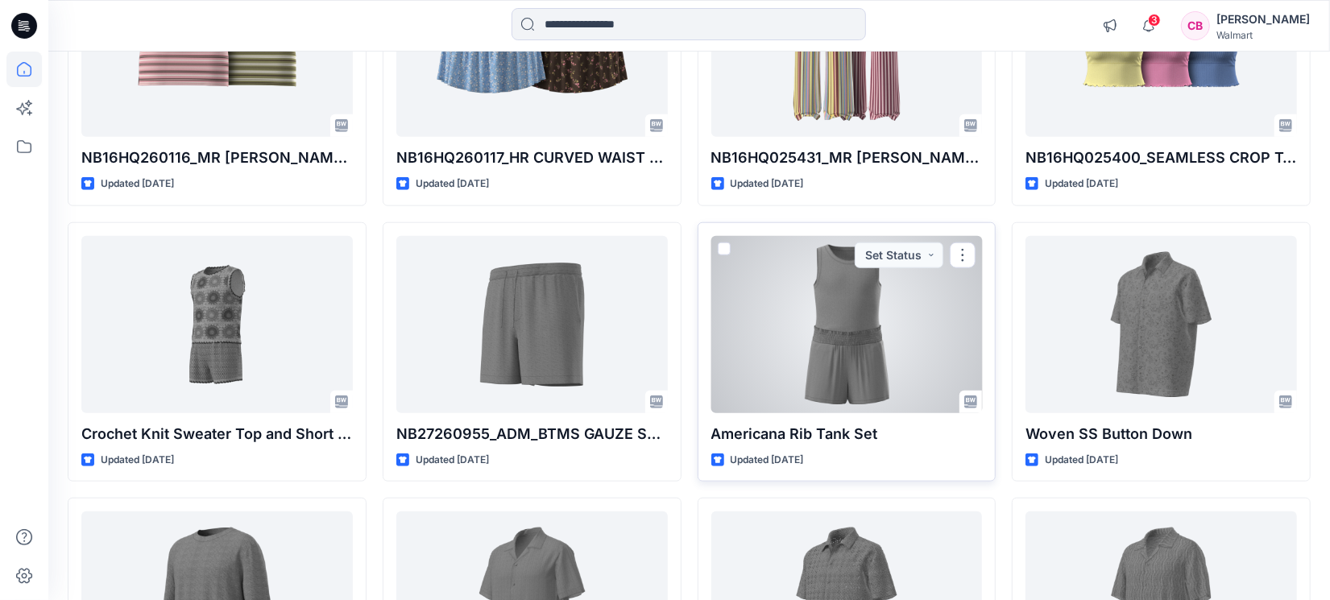 The image size is (1330, 600). Describe the element at coordinates (217, 325) in the screenshot. I see `a: Crochet Knit Sweater Top and Short Set 2` at that location.